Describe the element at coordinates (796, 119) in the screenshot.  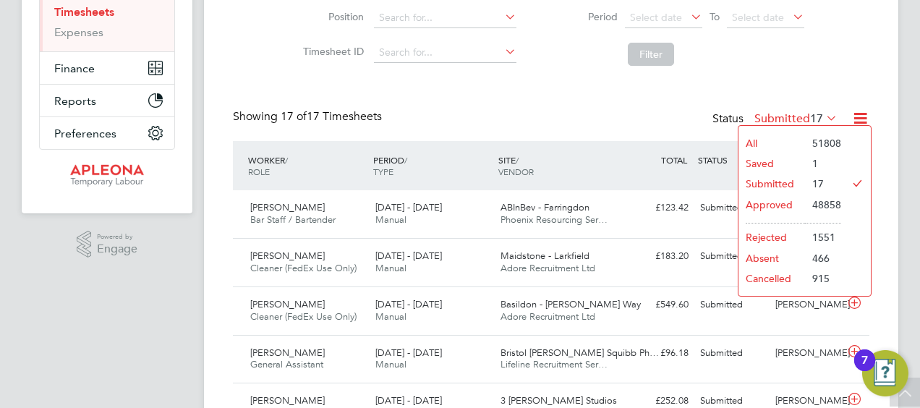
I see `label: Submitted` at that location.